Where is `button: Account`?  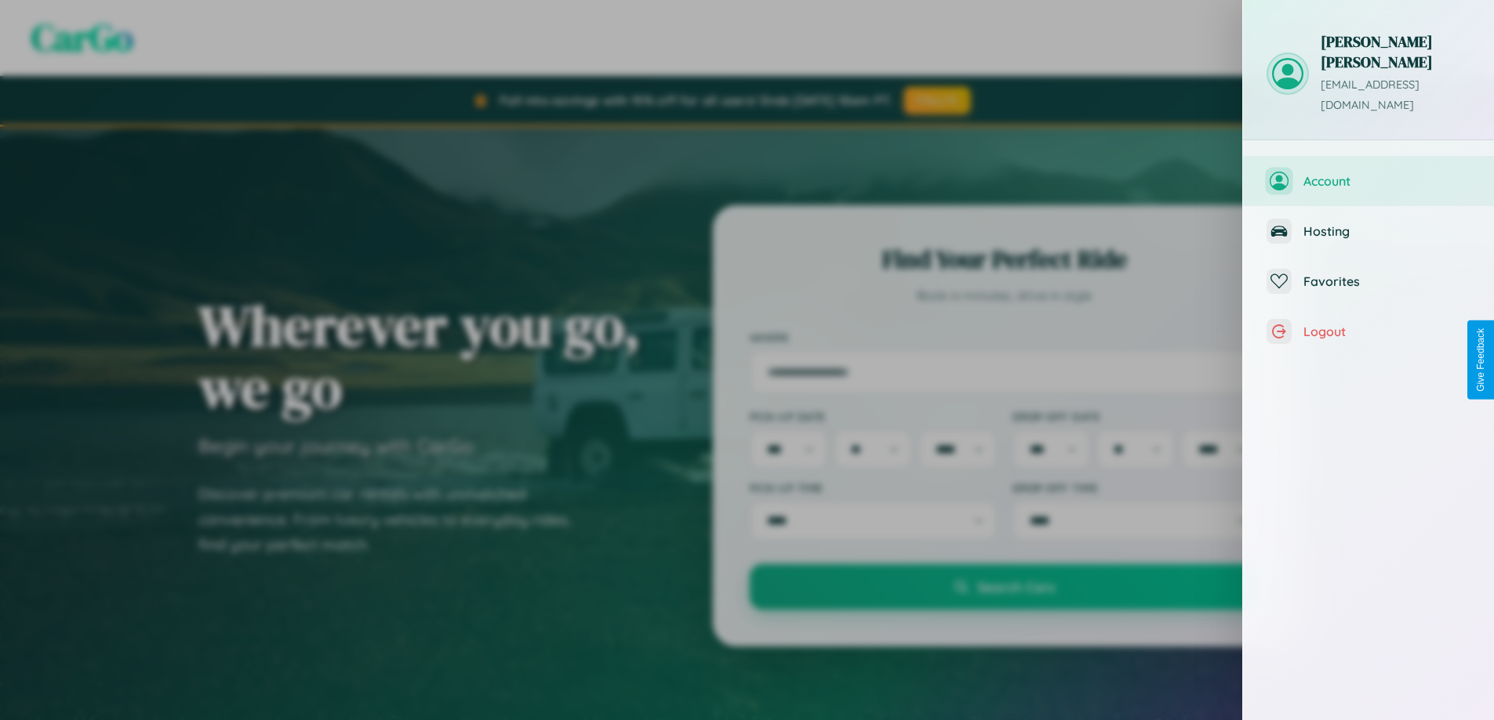 button: Account is located at coordinates (1368, 181).